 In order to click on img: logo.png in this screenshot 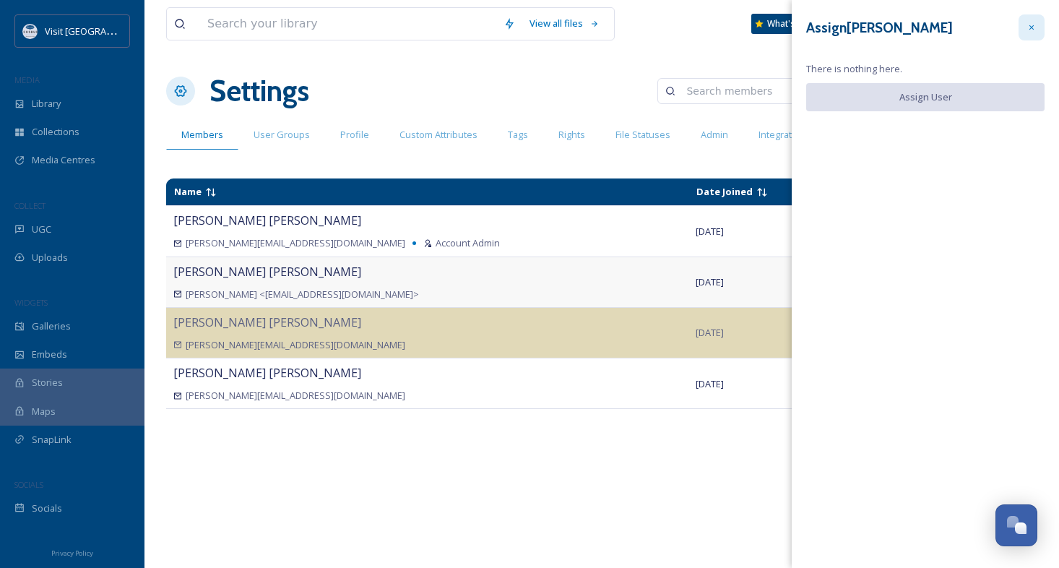, I will do `click(30, 31)`.